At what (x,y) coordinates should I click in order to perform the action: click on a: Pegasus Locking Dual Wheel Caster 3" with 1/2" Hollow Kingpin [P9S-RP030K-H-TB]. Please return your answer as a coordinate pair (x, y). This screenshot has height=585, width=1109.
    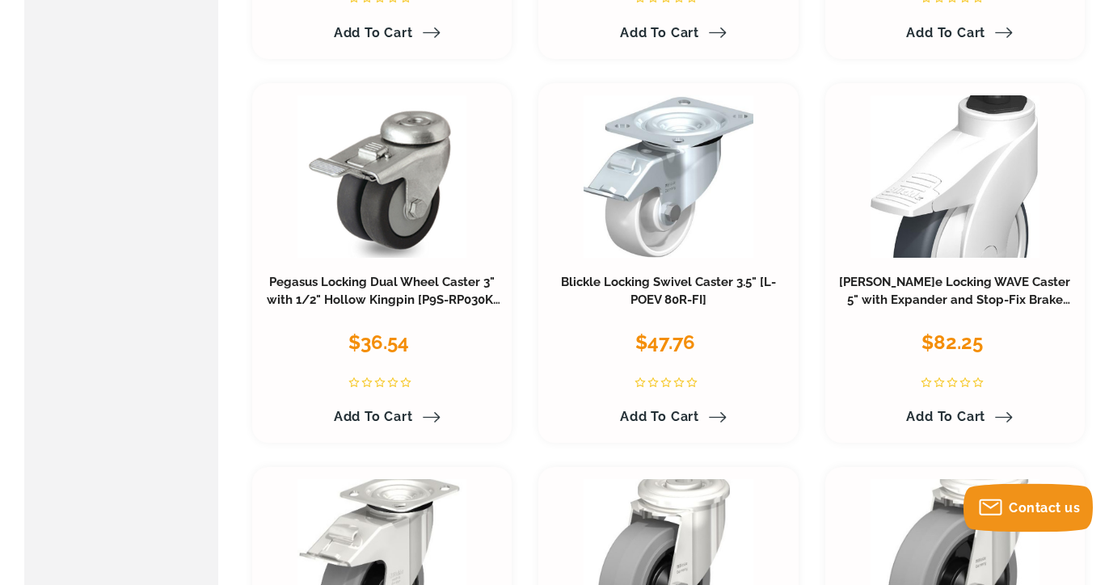
    Looking at the image, I should click on (383, 300).